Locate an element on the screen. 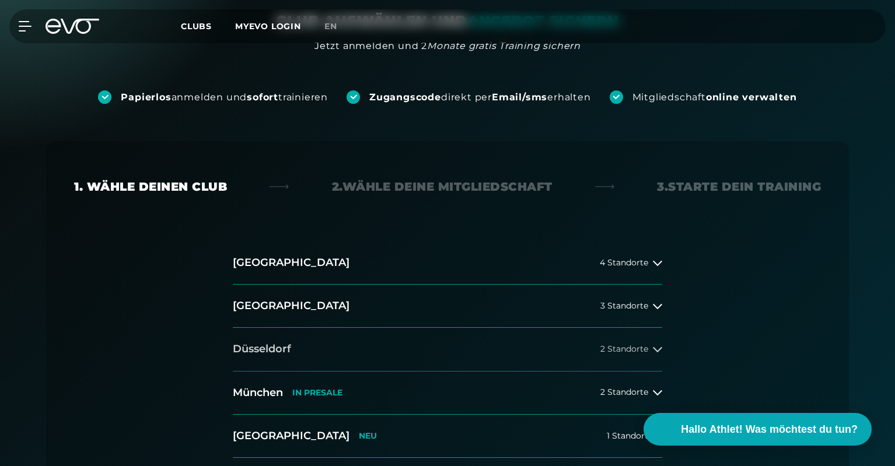 The image size is (895, 466). div: 2. Wähle deine Mitgliedschaft is located at coordinates (442, 187).